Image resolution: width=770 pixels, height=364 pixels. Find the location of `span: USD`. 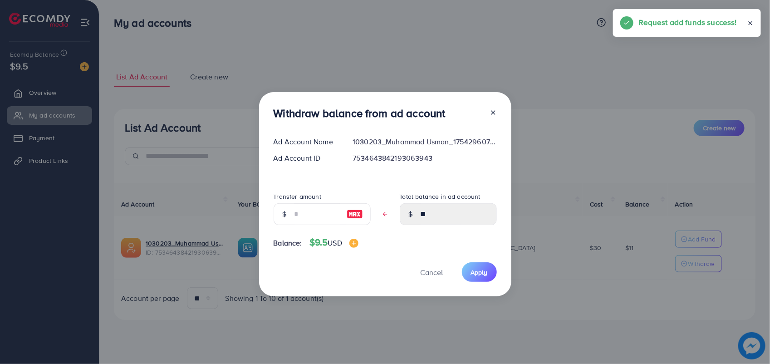

span: USD is located at coordinates (334, 243).